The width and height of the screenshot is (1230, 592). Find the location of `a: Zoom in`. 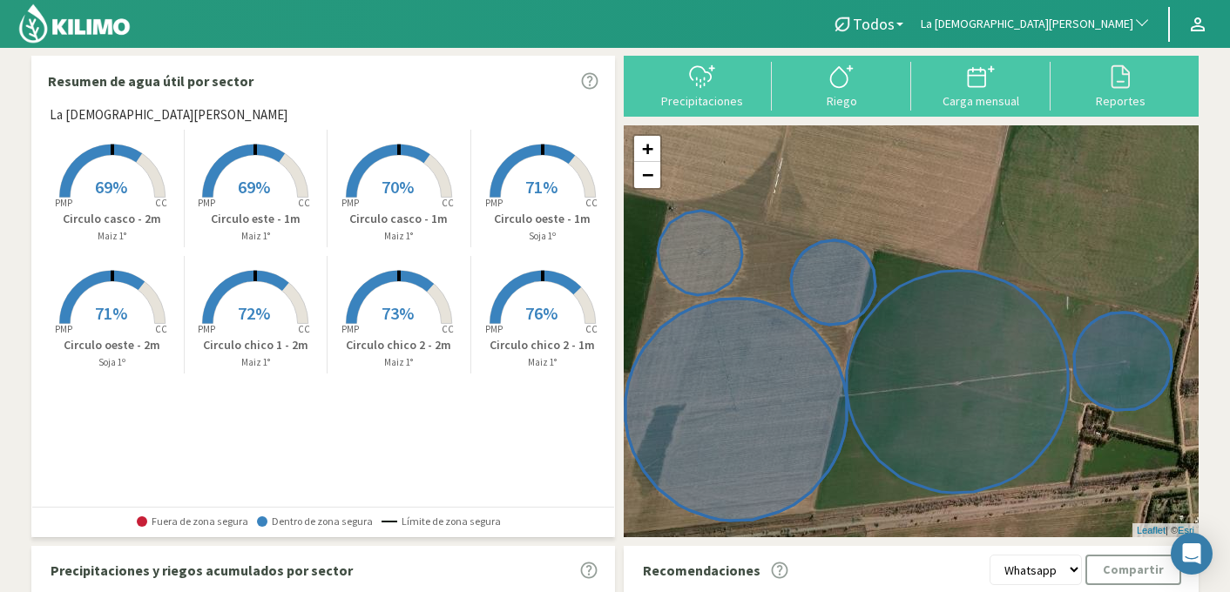

a: Zoom in is located at coordinates (647, 149).